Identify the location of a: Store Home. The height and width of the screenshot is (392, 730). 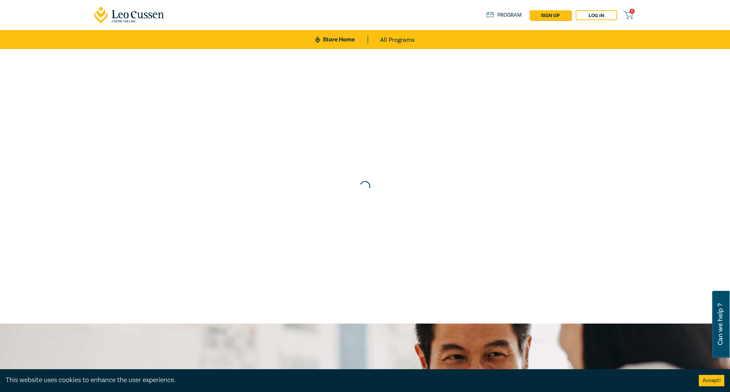
(341, 40).